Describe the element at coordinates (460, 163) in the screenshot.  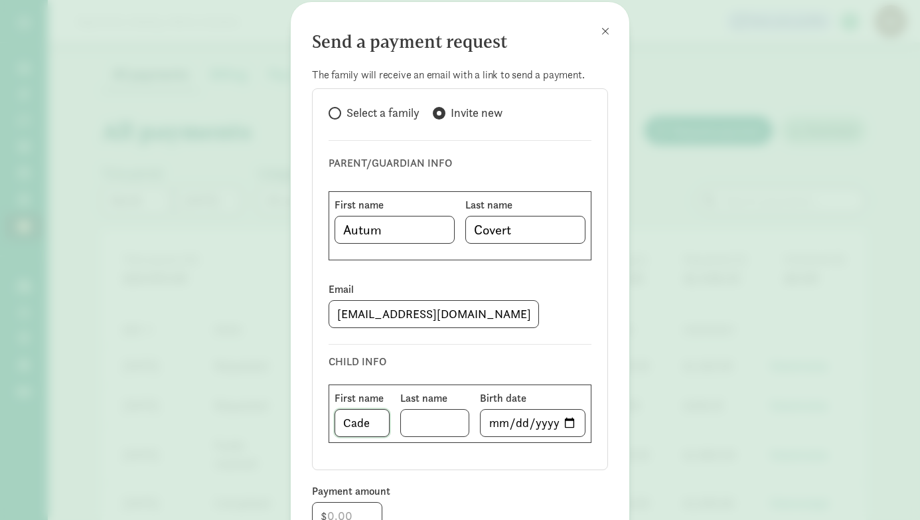
I see `h6: PARENT/GUARDIAN INFO` at that location.